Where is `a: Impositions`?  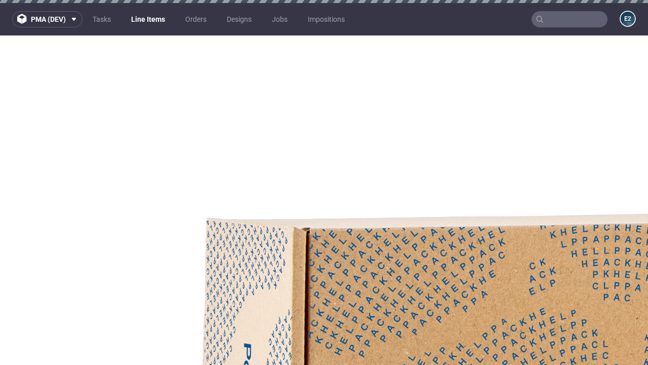
a: Impositions is located at coordinates (326, 19).